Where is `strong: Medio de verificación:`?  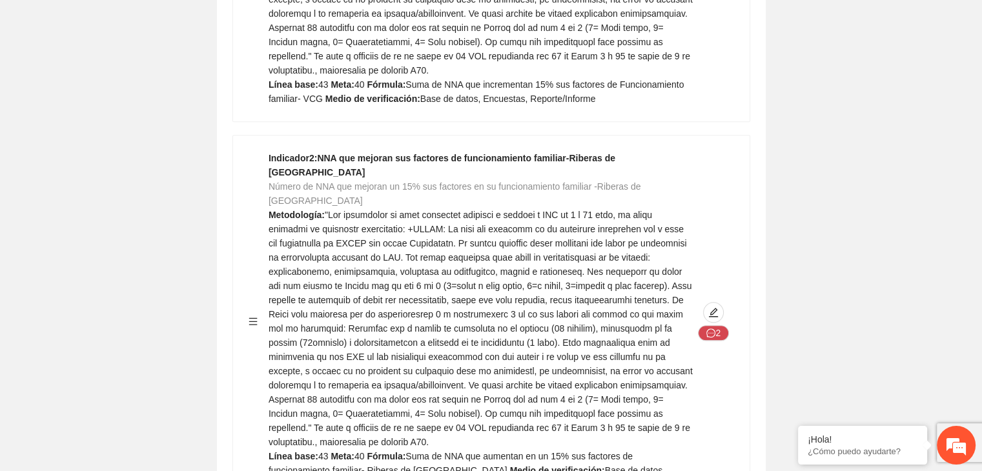
strong: Medio de verificación: is located at coordinates (373, 99).